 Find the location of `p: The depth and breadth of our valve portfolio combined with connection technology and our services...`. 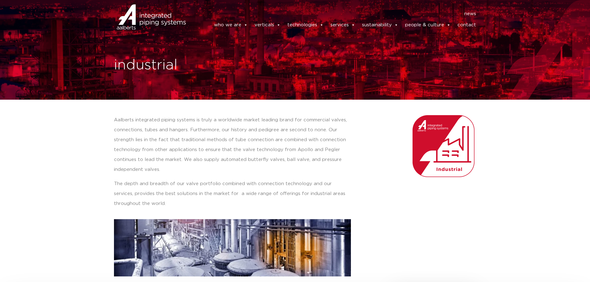

p: The depth and breadth of our valve portfolio combined with connection technology and our services... is located at coordinates (232, 194).